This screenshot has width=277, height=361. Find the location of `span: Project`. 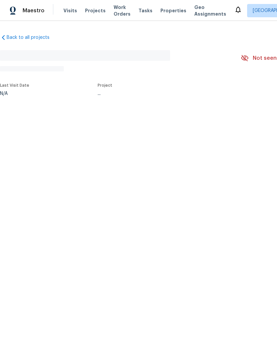

span: Project is located at coordinates (105, 85).